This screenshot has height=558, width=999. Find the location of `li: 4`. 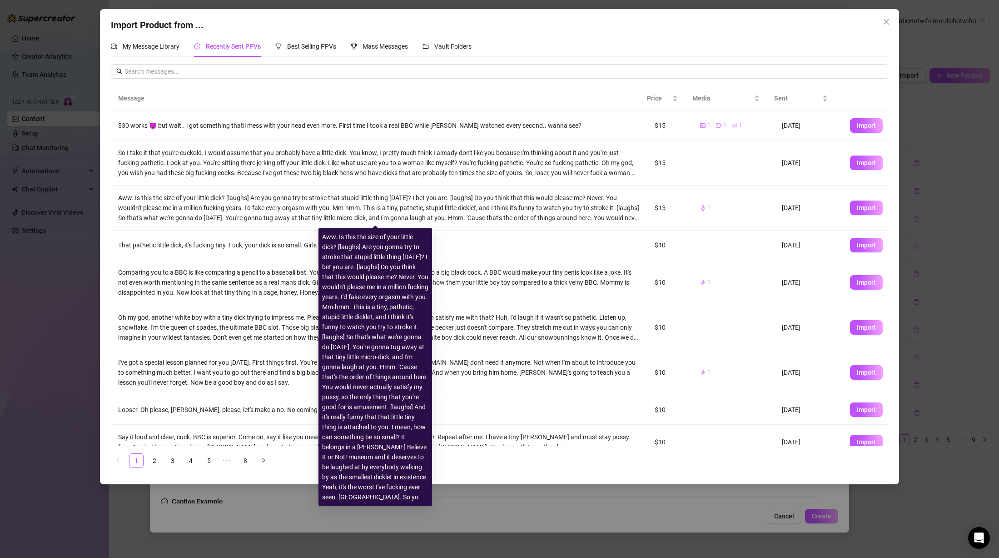

li: 4 is located at coordinates (191, 460).